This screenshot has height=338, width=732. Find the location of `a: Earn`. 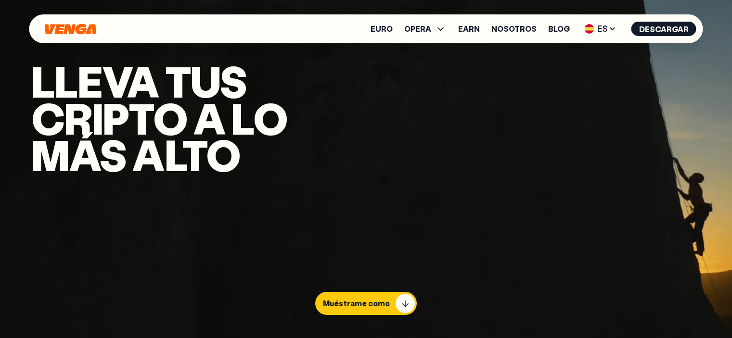

a: Earn is located at coordinates (469, 29).